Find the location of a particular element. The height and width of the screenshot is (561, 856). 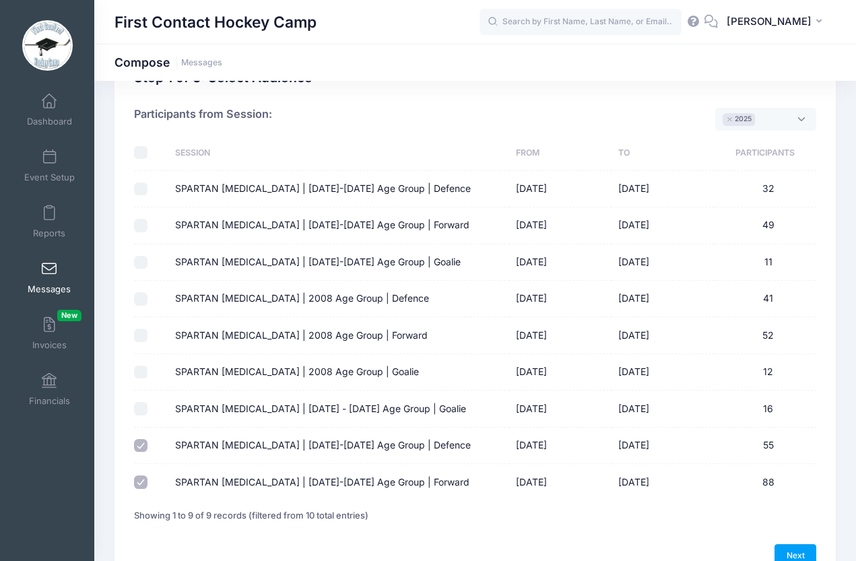

h4: Participants from Session: is located at coordinates (203, 119).